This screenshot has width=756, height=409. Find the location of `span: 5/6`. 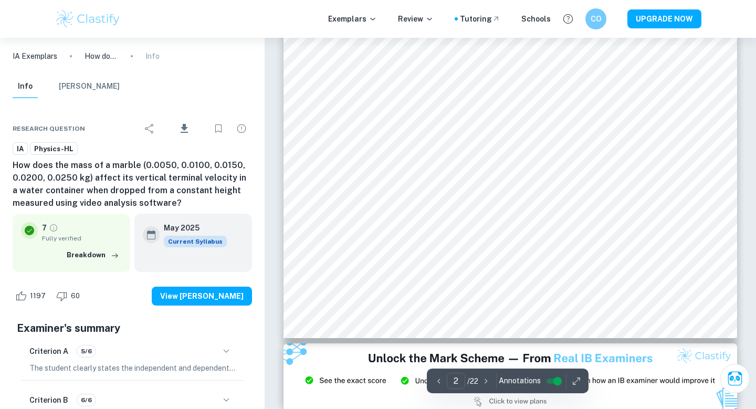

span: 5/6 is located at coordinates (86, 351).